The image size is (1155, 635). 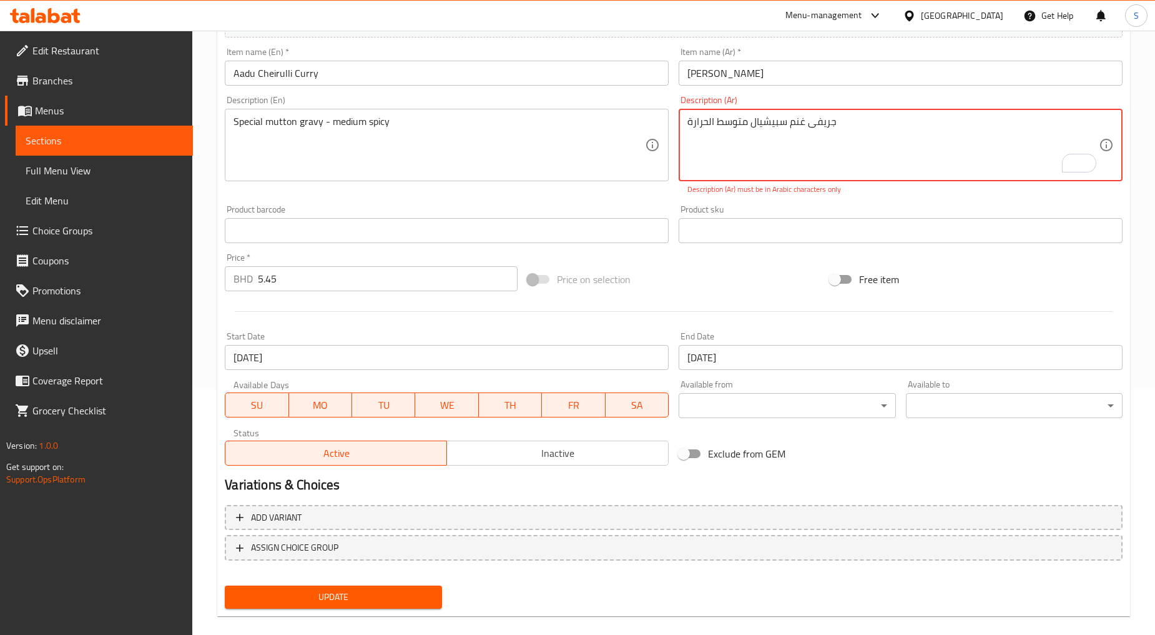 What do you see at coordinates (1137, 16) in the screenshot?
I see `span: S` at bounding box center [1137, 16].